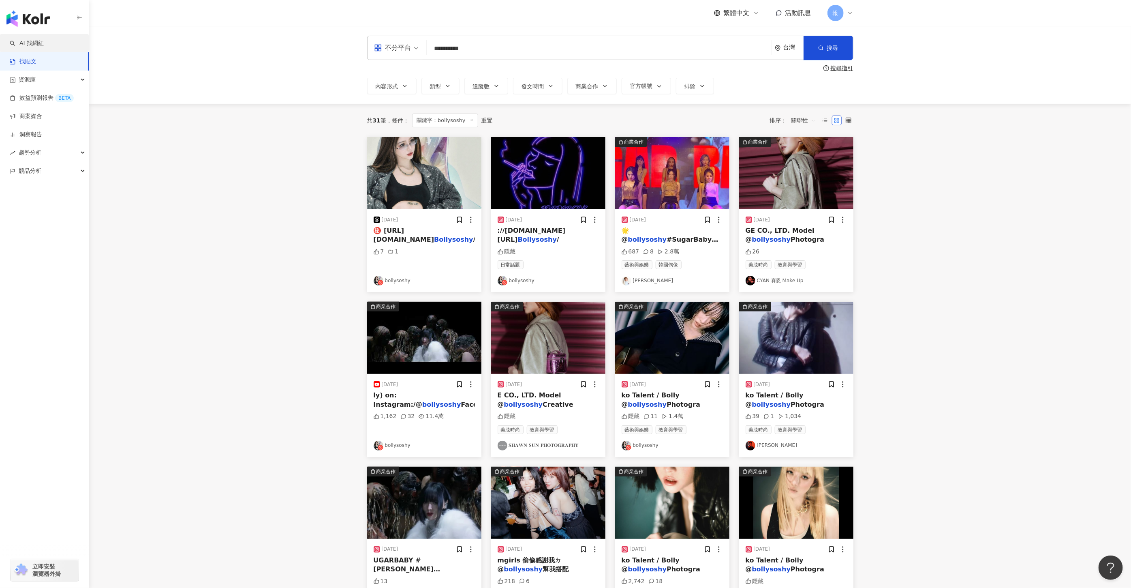 The image size is (1131, 588). I want to click on span: 31, so click(377, 120).